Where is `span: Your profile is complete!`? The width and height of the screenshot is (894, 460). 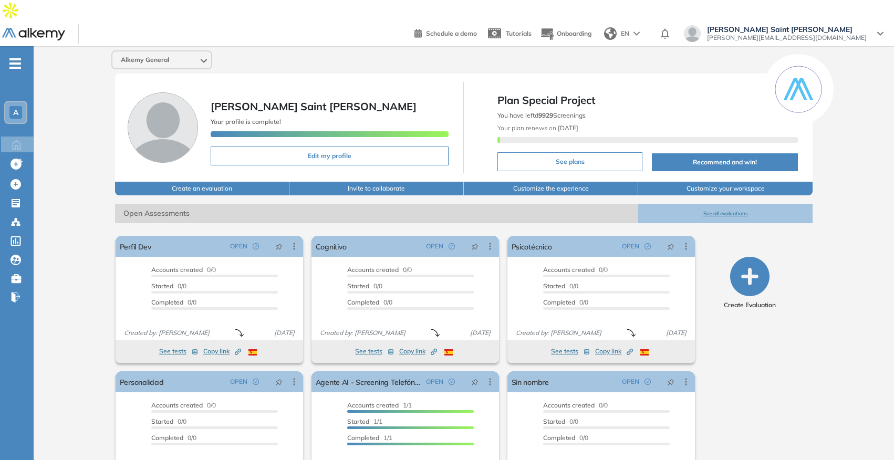 span: Your profile is complete! is located at coordinates (246, 121).